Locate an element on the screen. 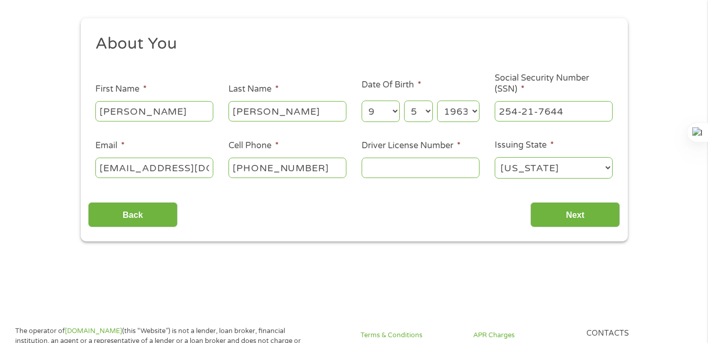 This screenshot has width=708, height=343. label: Last Name is located at coordinates (254, 89).